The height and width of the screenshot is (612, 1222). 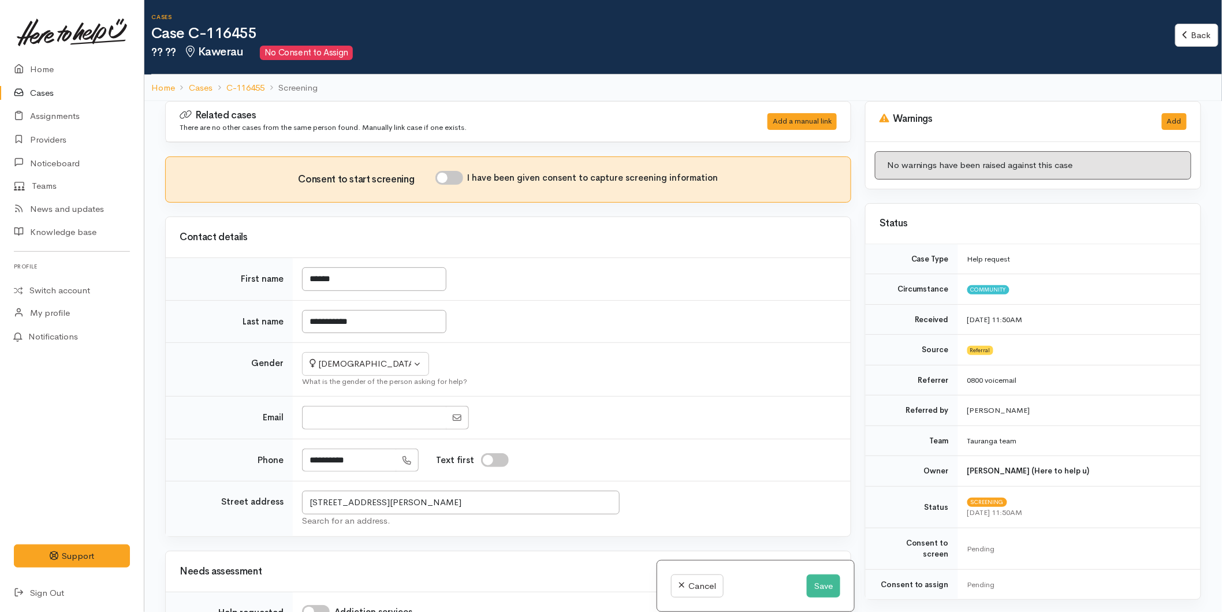 I want to click on span: No Consent to Assign, so click(x=306, y=53).